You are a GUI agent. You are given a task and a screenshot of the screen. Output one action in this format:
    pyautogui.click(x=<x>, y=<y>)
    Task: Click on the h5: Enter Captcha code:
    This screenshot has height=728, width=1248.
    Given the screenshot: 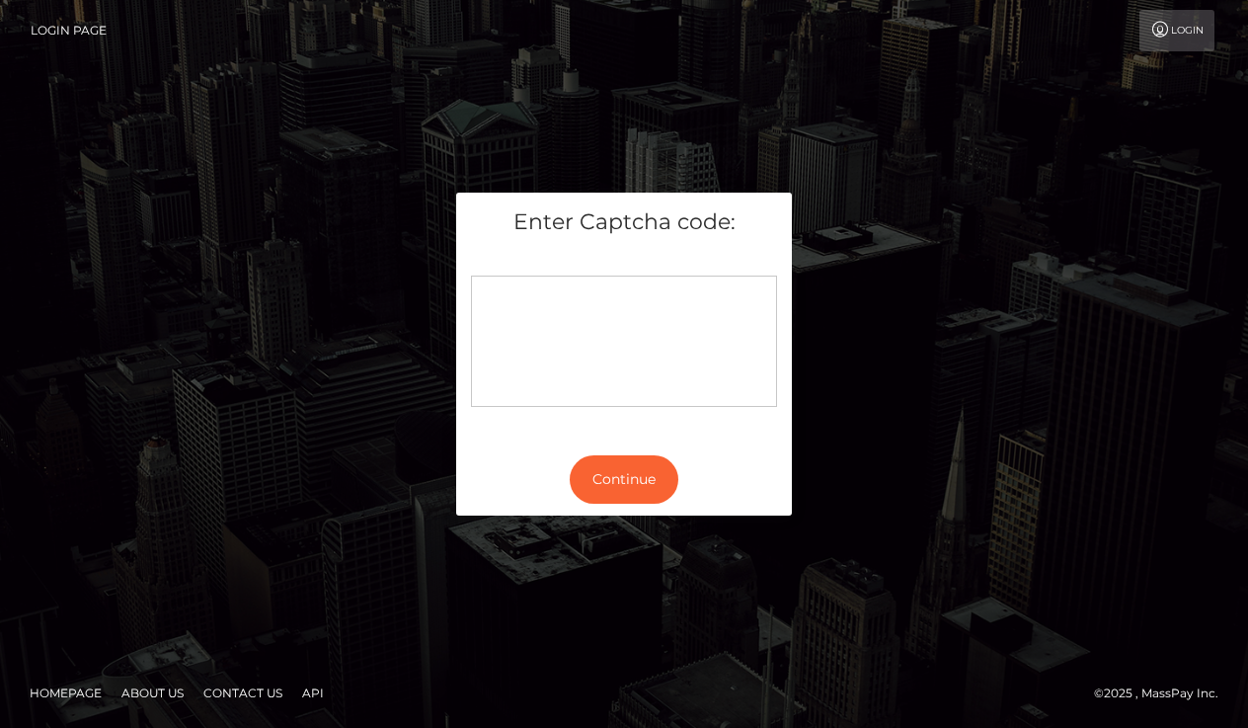 What is the action you would take?
    pyautogui.click(x=624, y=222)
    